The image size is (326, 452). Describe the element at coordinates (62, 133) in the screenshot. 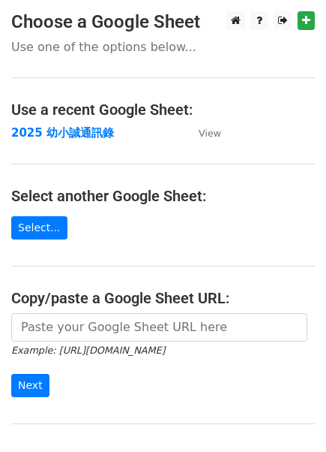

I see `strong: 2025 幼小誠通訊錄` at that location.